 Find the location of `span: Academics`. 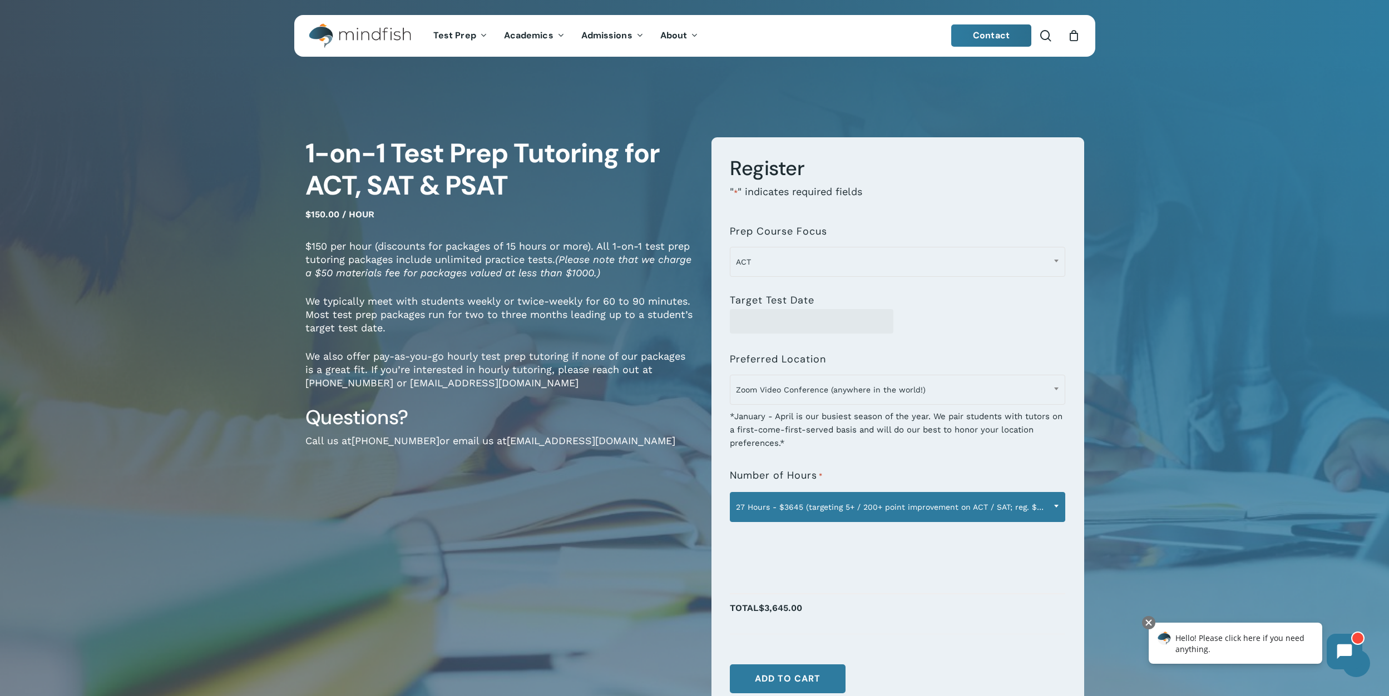

span: Academics is located at coordinates (528, 35).